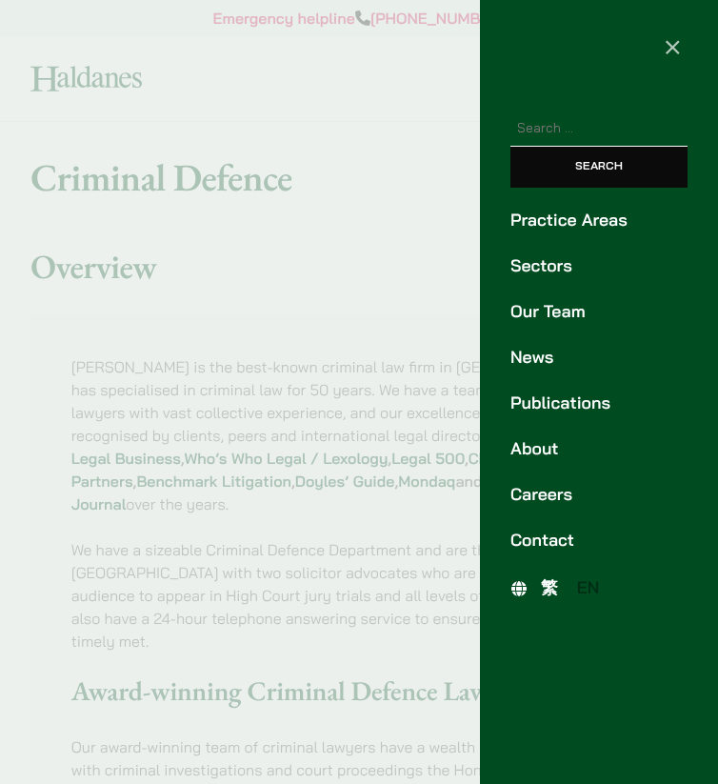  I want to click on span: EN, so click(589, 588).